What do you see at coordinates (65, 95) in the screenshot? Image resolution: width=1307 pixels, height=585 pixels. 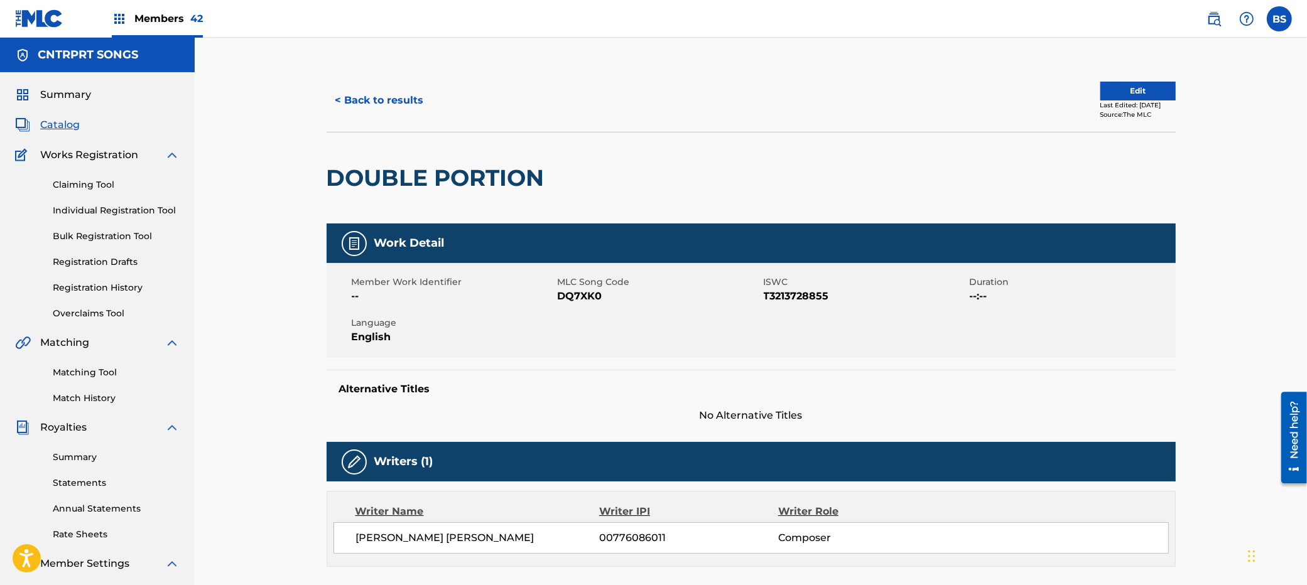 I see `span: Summary` at bounding box center [65, 95].